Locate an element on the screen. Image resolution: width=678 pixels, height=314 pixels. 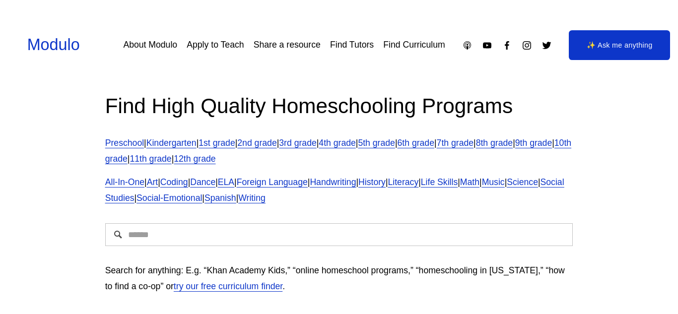
a: Dance is located at coordinates (203, 182).